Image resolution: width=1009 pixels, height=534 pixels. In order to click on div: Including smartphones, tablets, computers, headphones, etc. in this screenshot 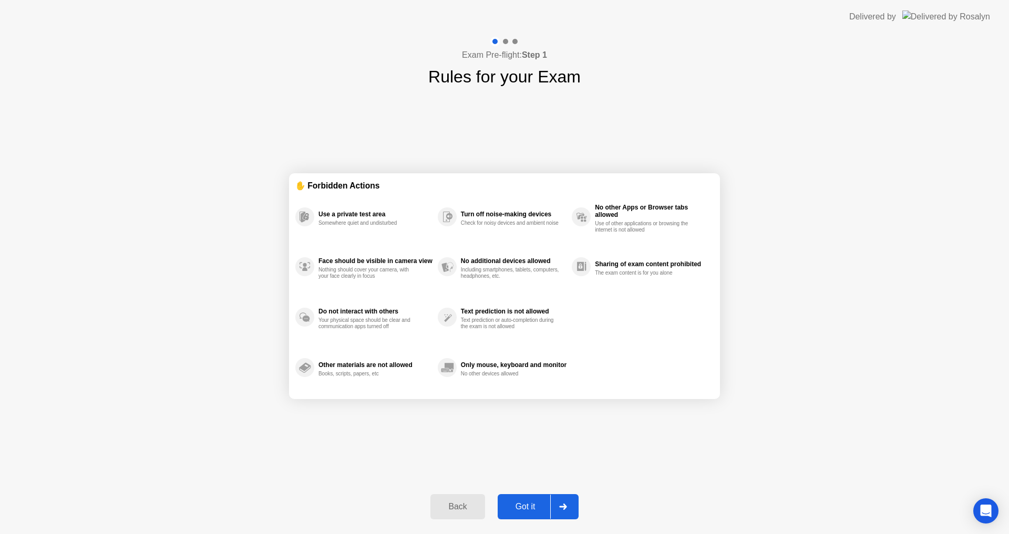, I will do `click(510, 273)`.